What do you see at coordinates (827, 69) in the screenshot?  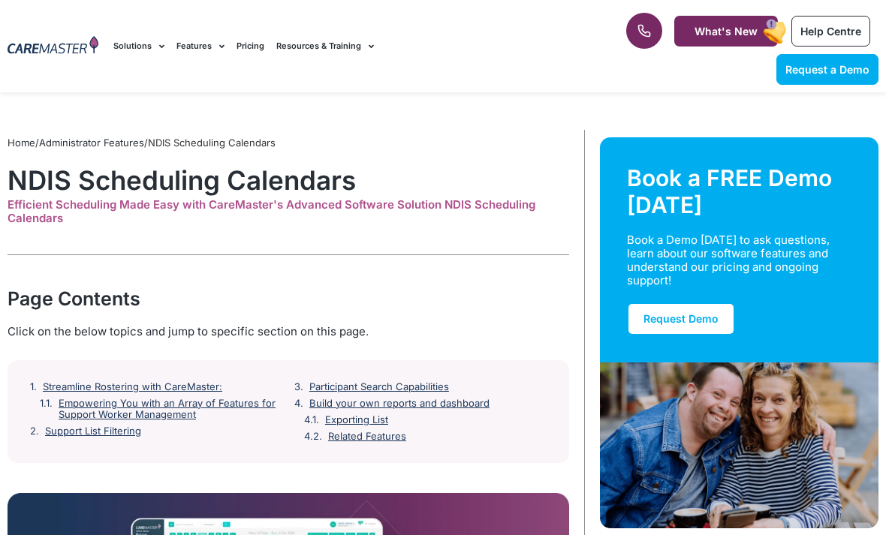 I see `a: Request a Demo` at bounding box center [827, 69].